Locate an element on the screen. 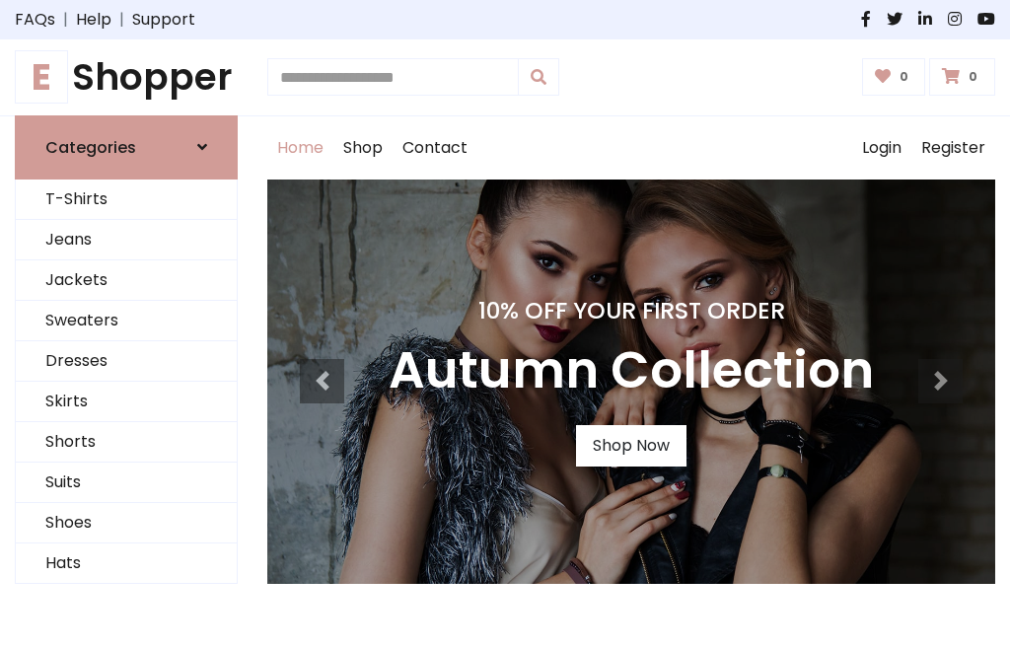 Image resolution: width=1010 pixels, height=649 pixels. a: Shoes is located at coordinates (126, 523).